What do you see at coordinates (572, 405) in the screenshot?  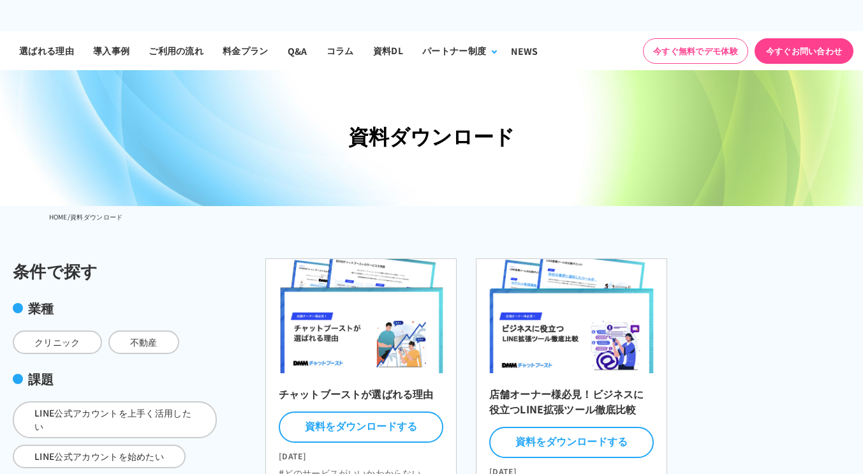 I see `h2: 店舗オーナー様必見！ビジネスに役立つLINE拡張ツール徹底比較` at bounding box center [572, 405].